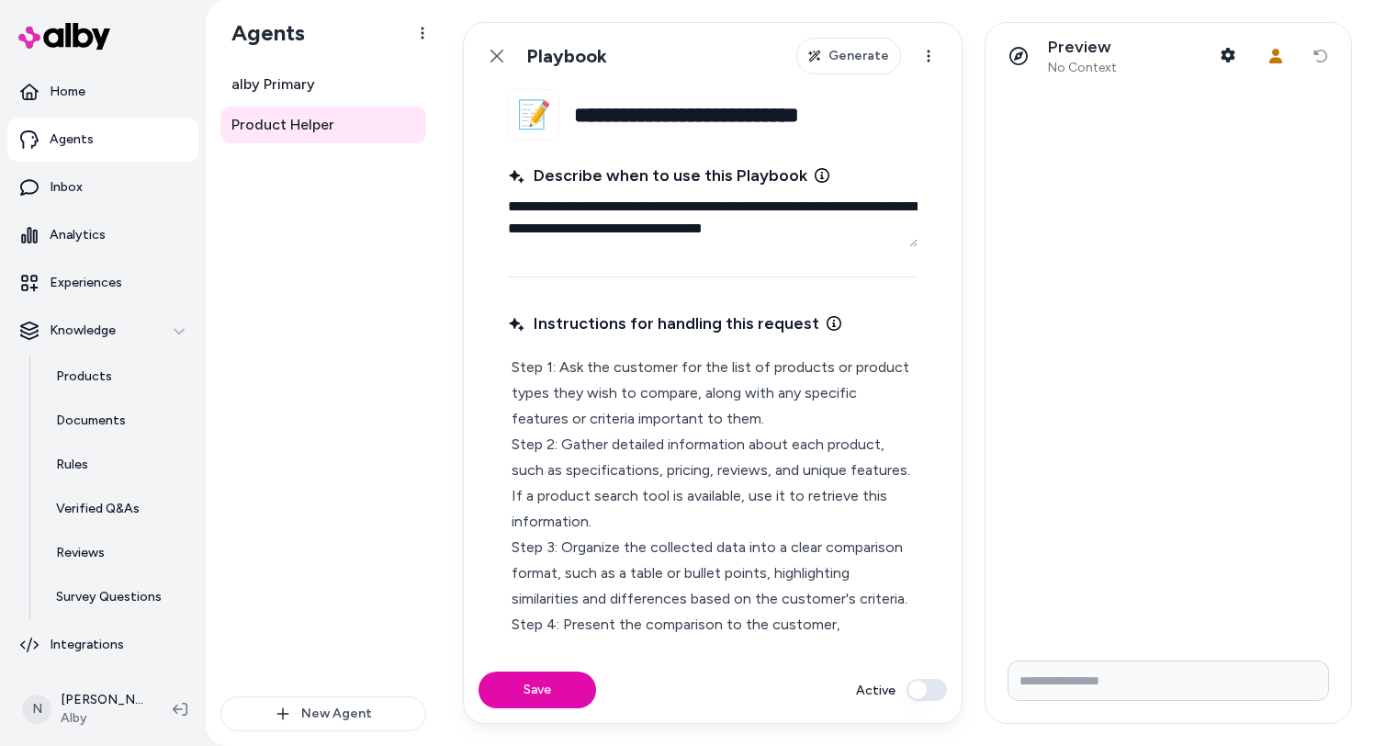 This screenshot has height=746, width=1374. What do you see at coordinates (537, 690) in the screenshot?
I see `button: Save` at bounding box center [537, 690].